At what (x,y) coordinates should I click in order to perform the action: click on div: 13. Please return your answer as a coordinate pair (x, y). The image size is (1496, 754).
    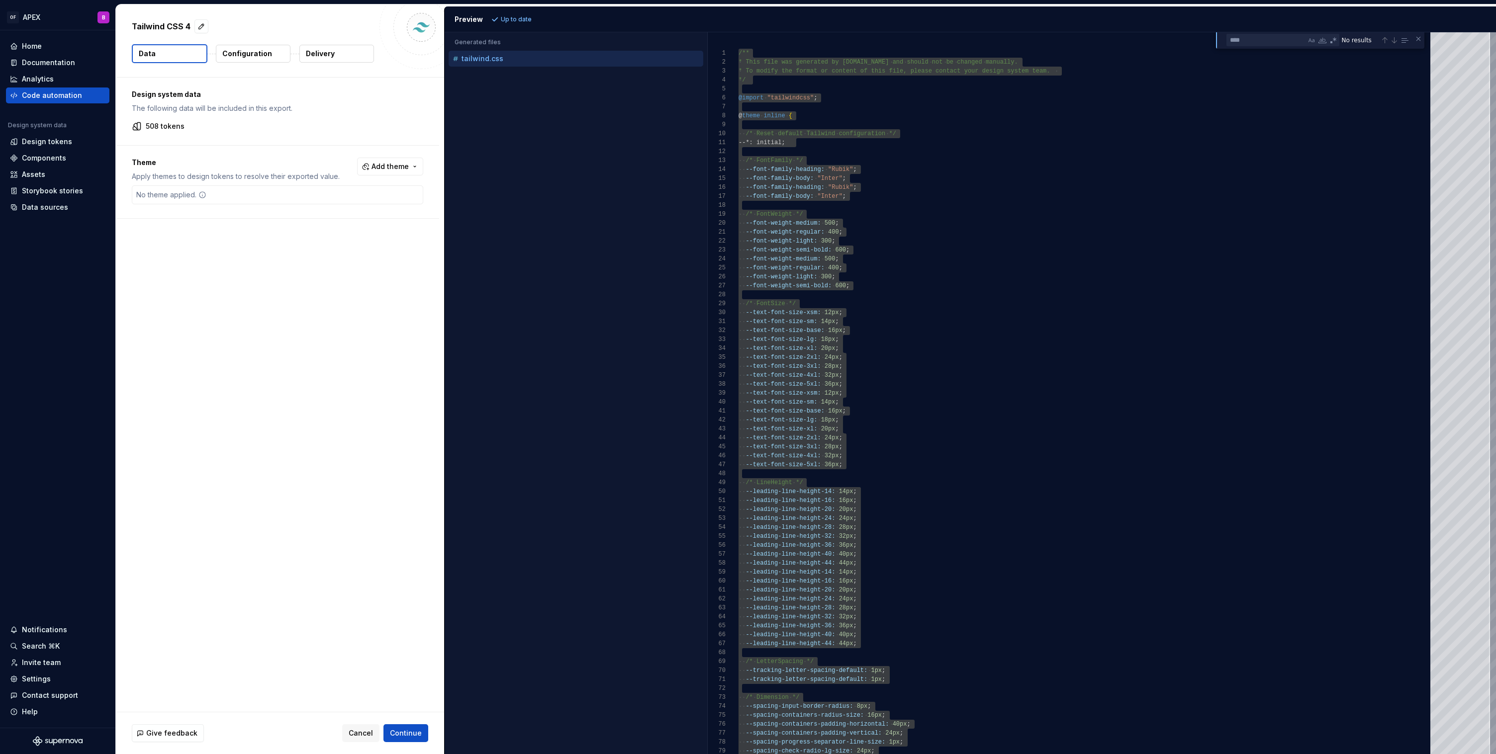
    Looking at the image, I should click on (717, 161).